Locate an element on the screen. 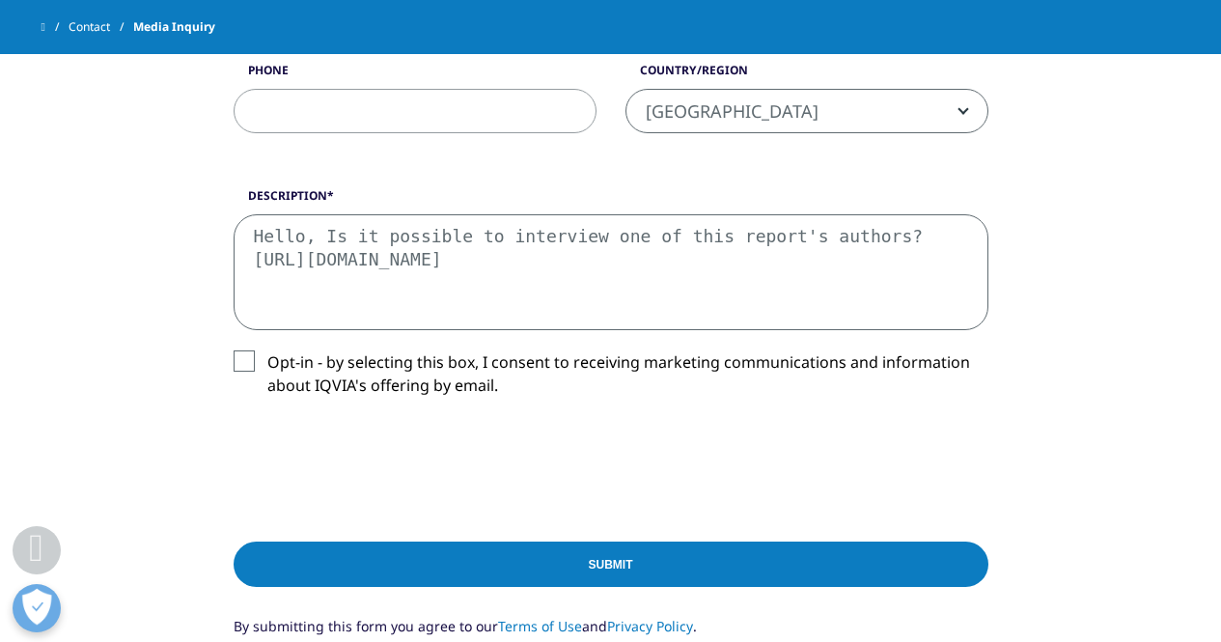 The image size is (1221, 642). label: Phone is located at coordinates (415, 75).